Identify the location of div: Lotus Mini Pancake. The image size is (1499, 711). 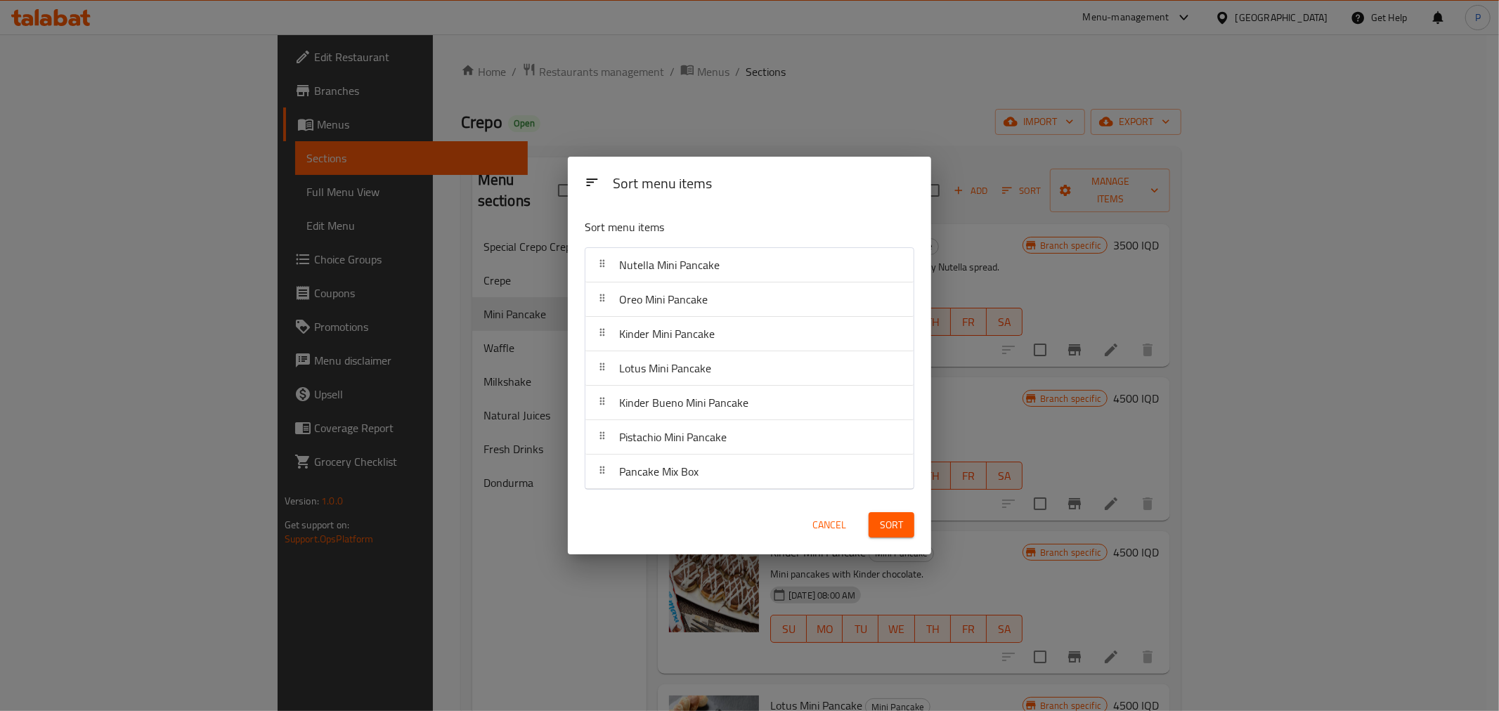
(749, 368).